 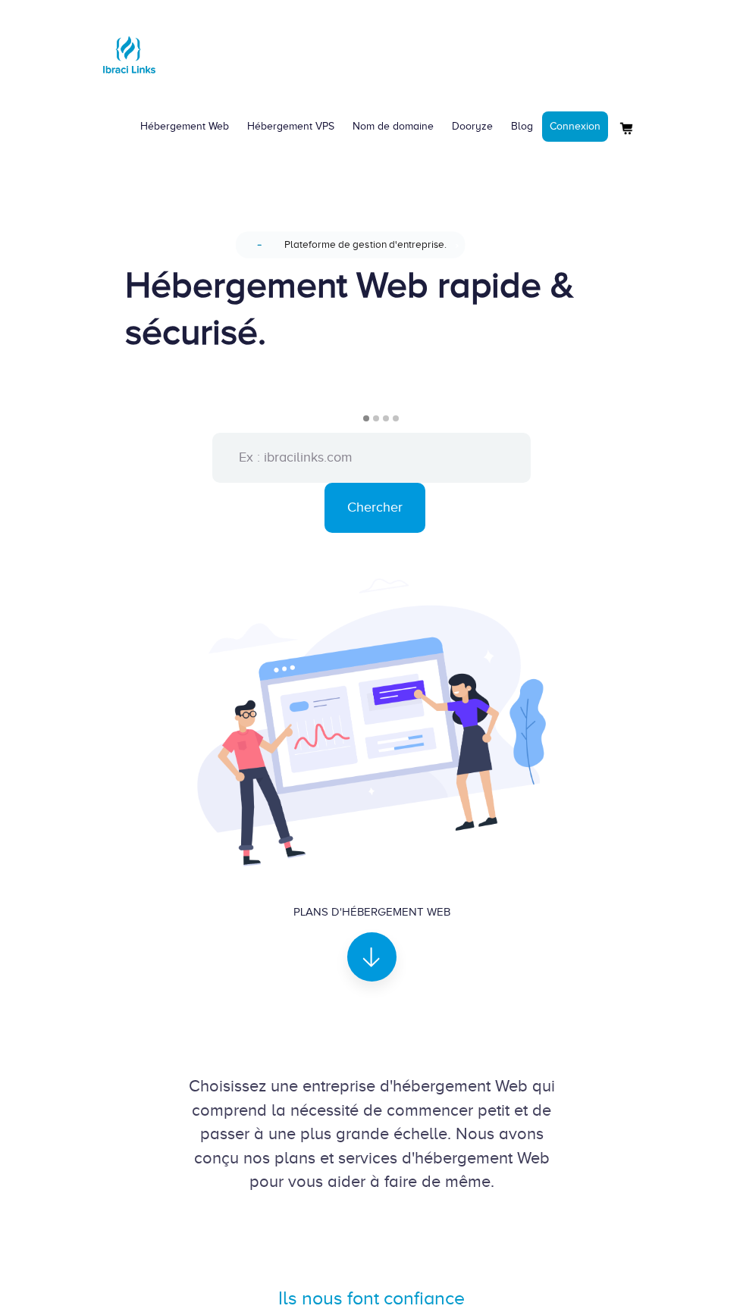 What do you see at coordinates (184, 127) in the screenshot?
I see `a: Hébergement Web` at bounding box center [184, 127].